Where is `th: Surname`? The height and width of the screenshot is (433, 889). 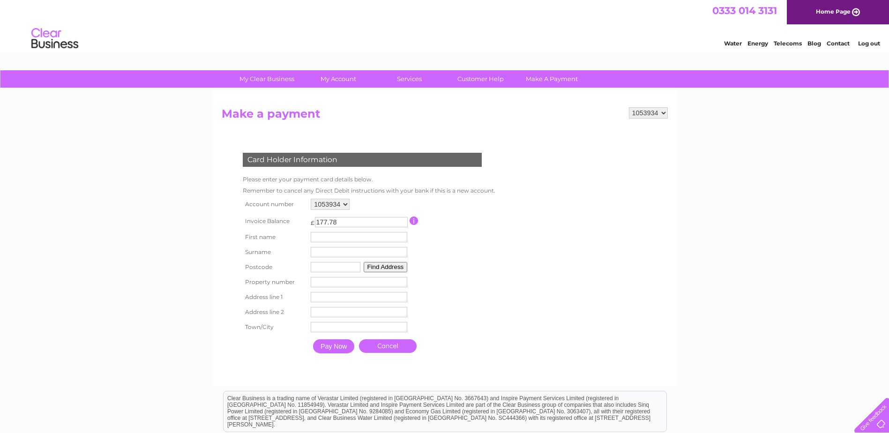
th: Surname is located at coordinates (275, 252).